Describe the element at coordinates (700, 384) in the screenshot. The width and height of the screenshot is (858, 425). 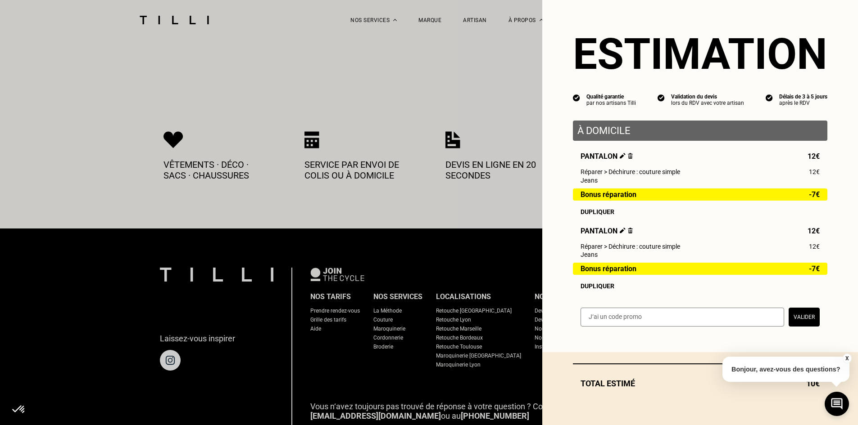
I see `div: Total estimé` at that location.